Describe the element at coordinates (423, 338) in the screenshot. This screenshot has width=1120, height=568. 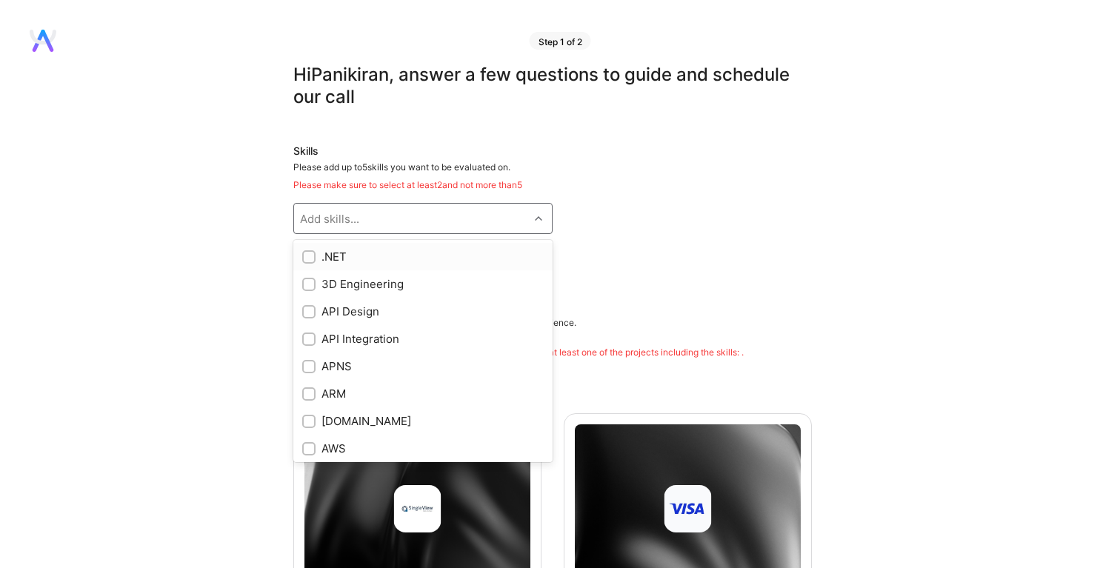
I see `div: API Integration` at that location.